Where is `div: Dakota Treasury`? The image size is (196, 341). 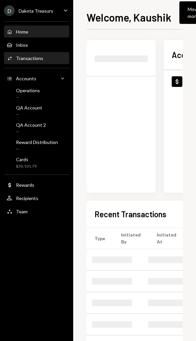 div: Dakota Treasury is located at coordinates (36, 11).